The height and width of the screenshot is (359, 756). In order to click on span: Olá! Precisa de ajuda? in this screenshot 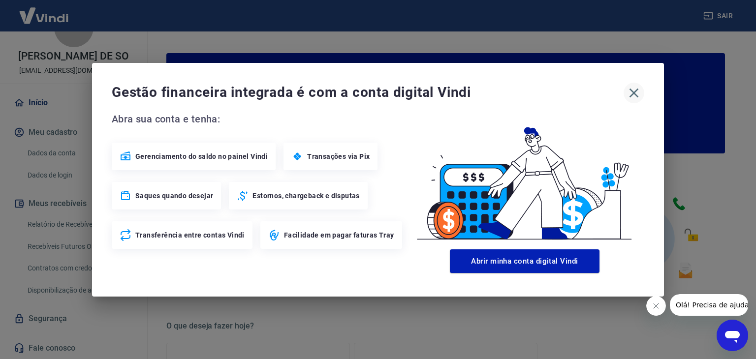, I will do `click(44, 11)`.